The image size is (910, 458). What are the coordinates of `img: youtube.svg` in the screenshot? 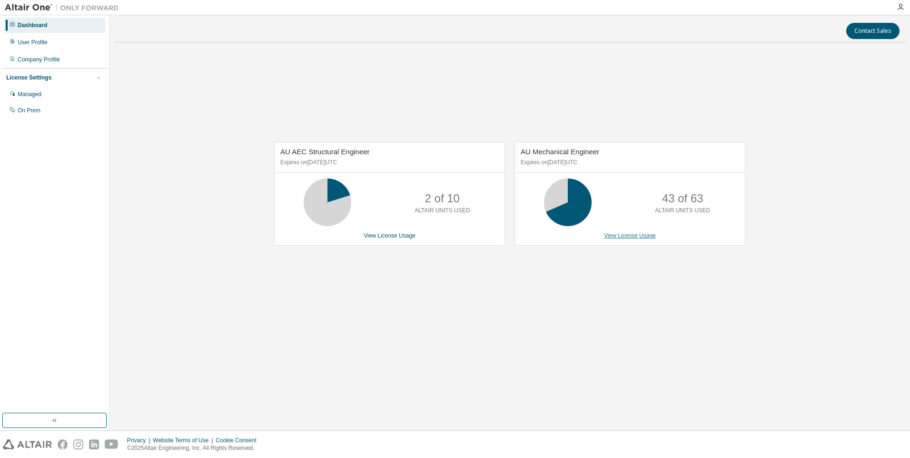 It's located at (111, 444).